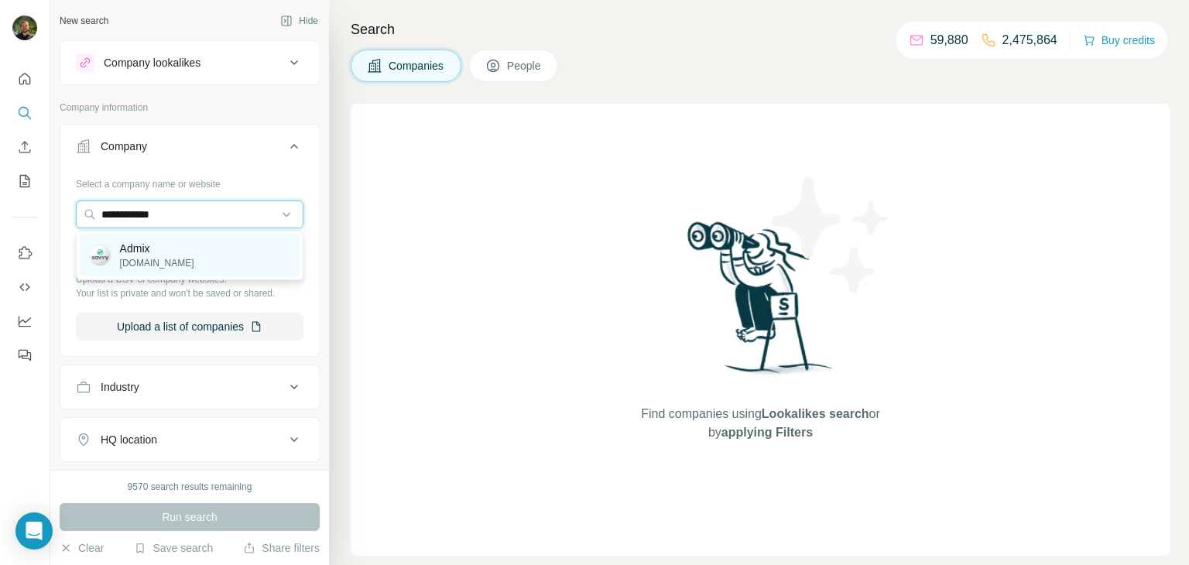  What do you see at coordinates (190, 487) in the screenshot?
I see `div: 9570 search results remaining` at bounding box center [190, 487].